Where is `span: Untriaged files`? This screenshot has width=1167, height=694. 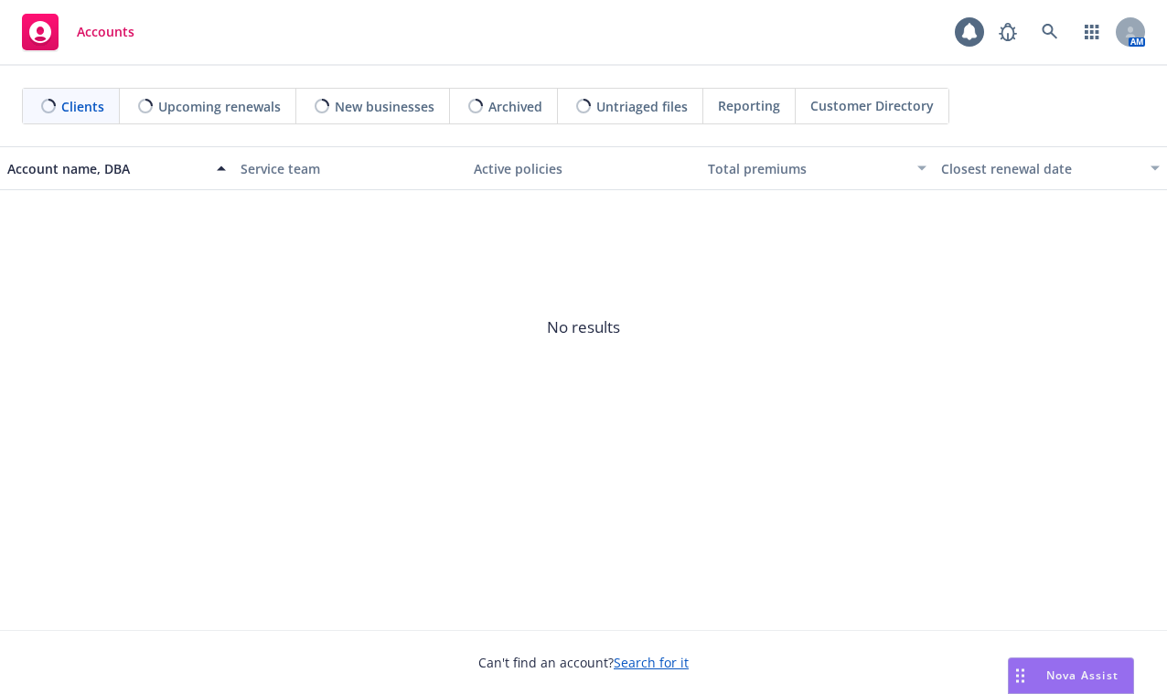 span: Untriaged files is located at coordinates (642, 106).